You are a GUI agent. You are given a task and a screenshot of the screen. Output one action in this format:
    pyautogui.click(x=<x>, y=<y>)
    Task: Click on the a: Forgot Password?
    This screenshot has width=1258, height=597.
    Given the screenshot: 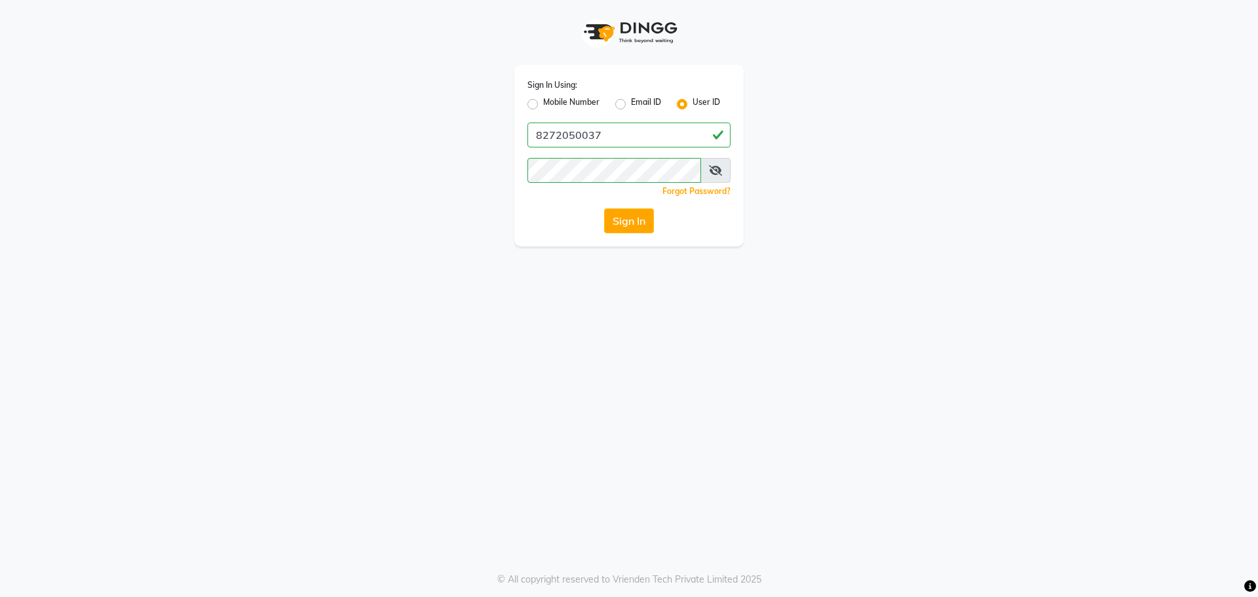 What is the action you would take?
    pyautogui.click(x=696, y=191)
    